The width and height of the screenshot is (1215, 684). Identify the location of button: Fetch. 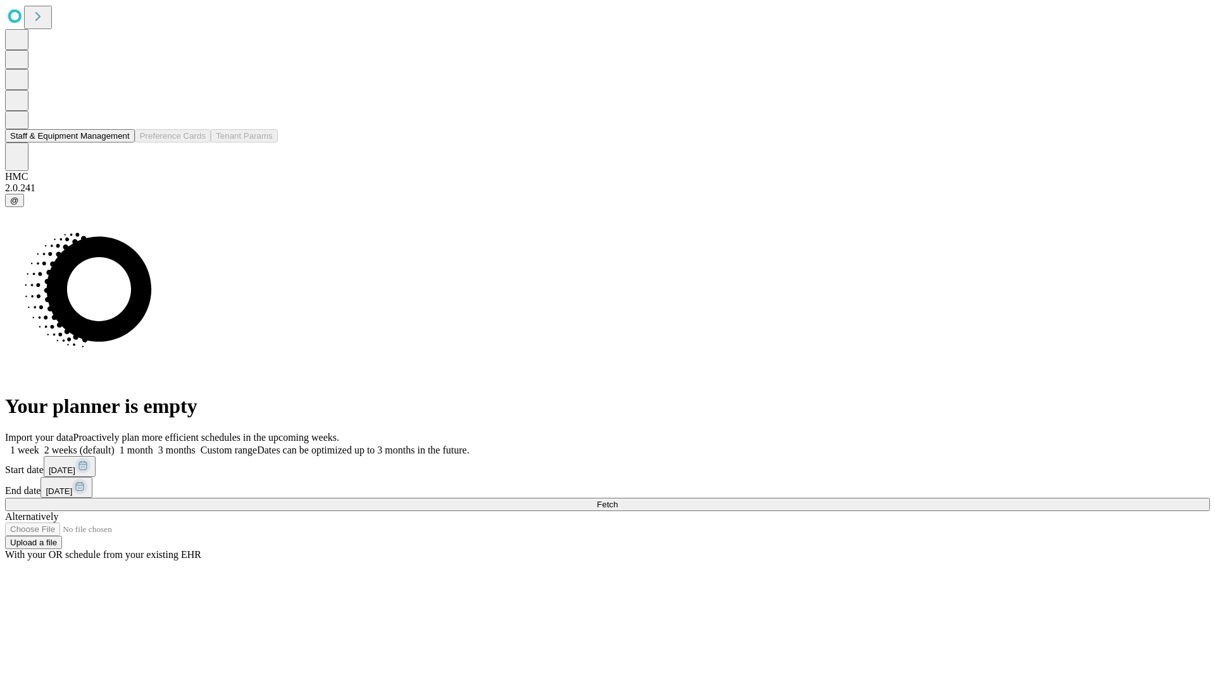
(608, 504).